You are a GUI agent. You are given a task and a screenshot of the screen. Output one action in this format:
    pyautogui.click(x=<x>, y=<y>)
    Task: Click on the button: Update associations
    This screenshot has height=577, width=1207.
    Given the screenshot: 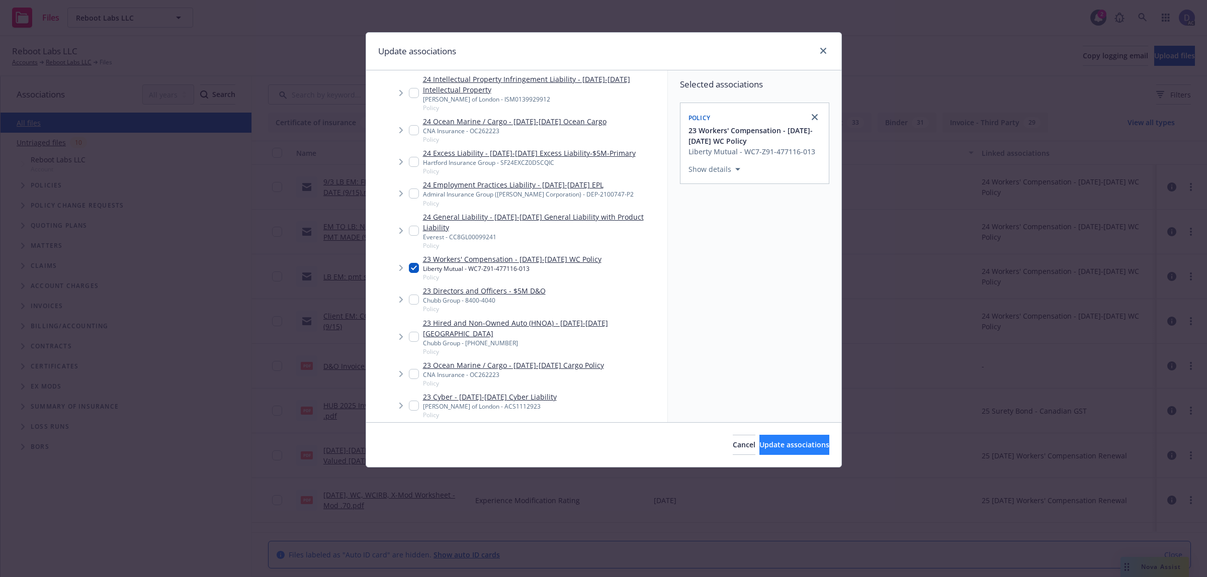 What is the action you would take?
    pyautogui.click(x=794, y=445)
    